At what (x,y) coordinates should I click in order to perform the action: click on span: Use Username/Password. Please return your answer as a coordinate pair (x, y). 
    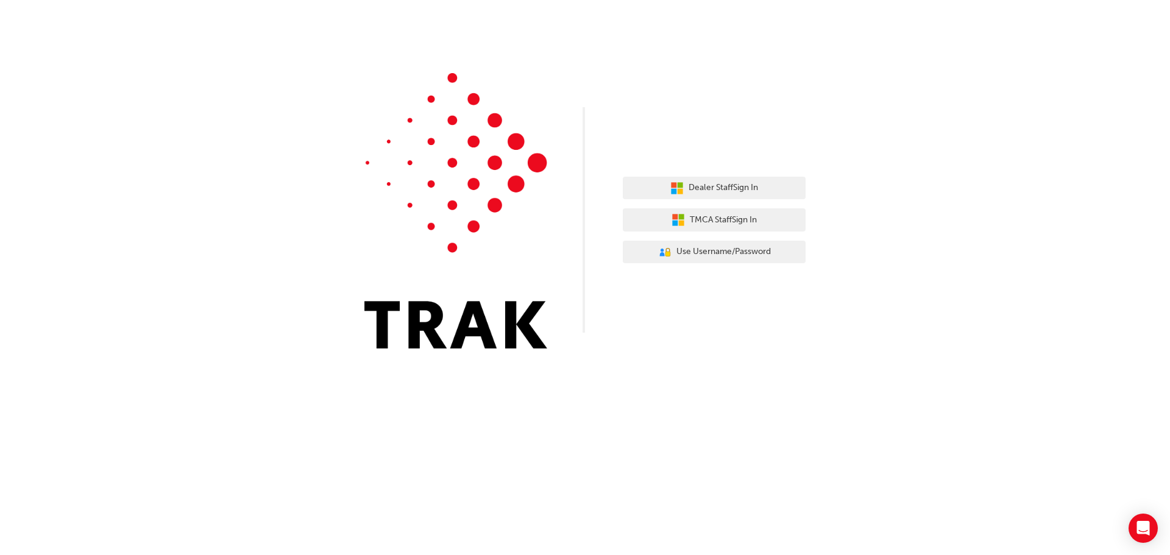
    Looking at the image, I should click on (724, 252).